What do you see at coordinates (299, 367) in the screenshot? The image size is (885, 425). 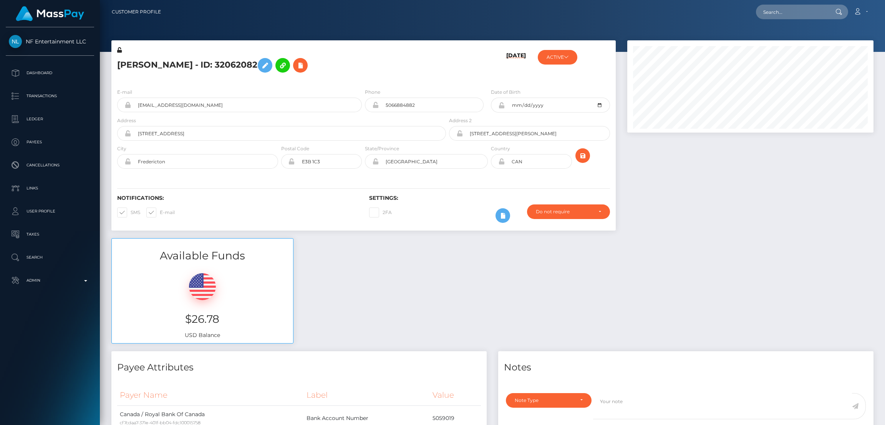 I see `h4: Payee Attributes` at bounding box center [299, 367].